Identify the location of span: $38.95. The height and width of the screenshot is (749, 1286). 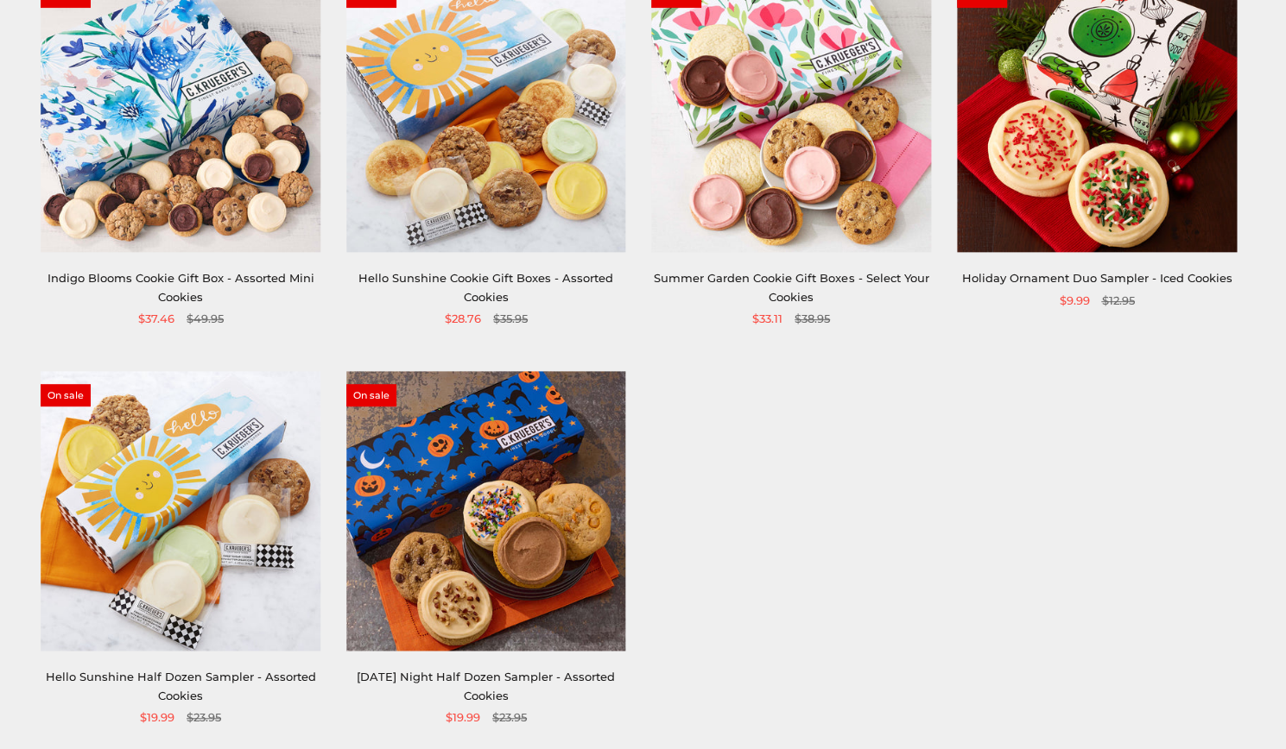
(812, 319).